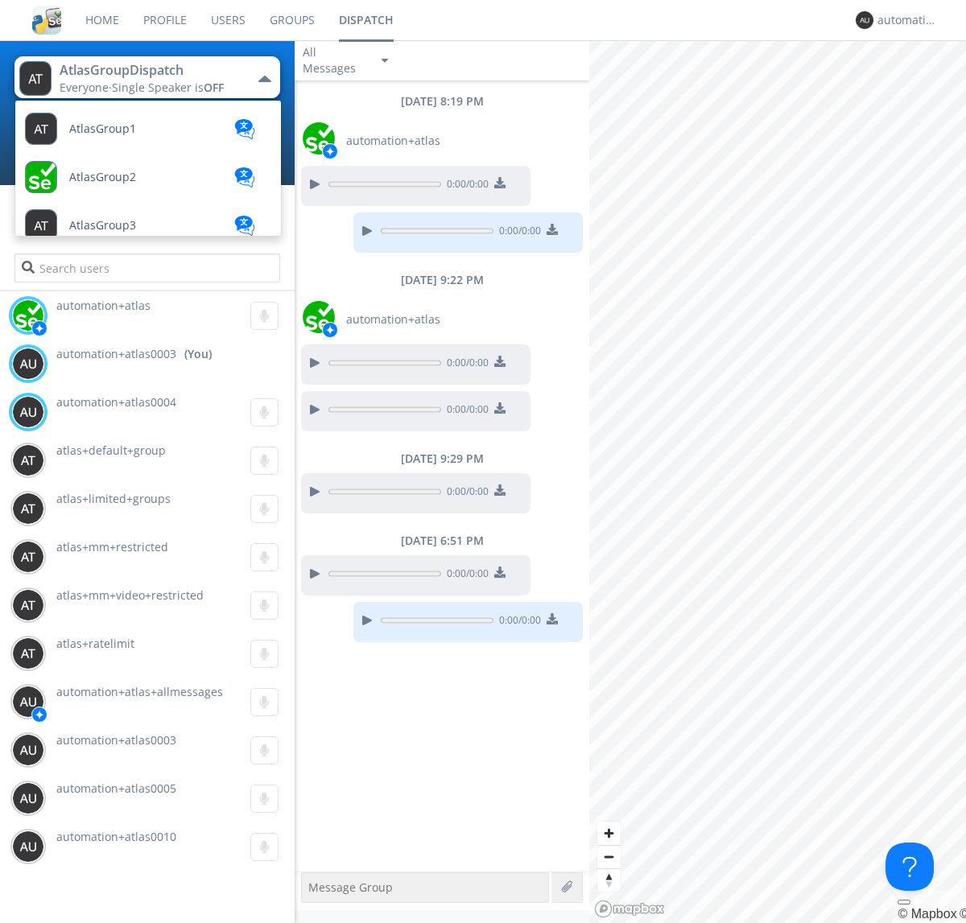  Describe the element at coordinates (116, 788) in the screenshot. I see `span: automation+atlas0005` at that location.